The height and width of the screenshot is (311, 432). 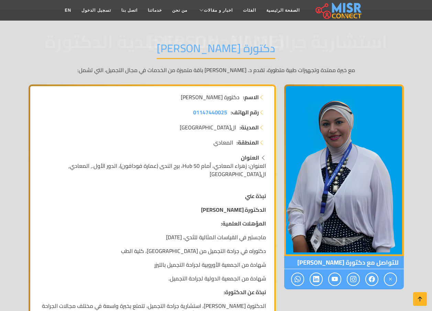 I want to click on a: EN, so click(x=68, y=10).